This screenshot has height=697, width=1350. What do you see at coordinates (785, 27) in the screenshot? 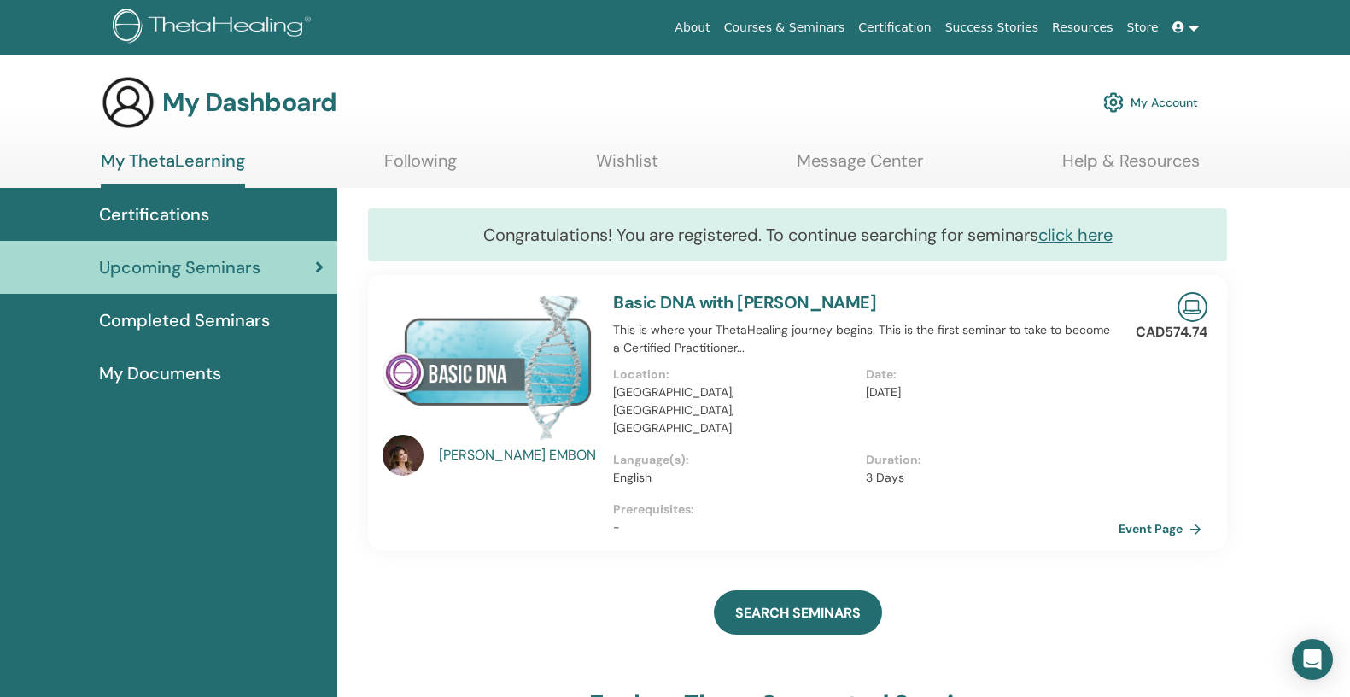
I see `a: Courses & Seminars` at bounding box center [785, 27].